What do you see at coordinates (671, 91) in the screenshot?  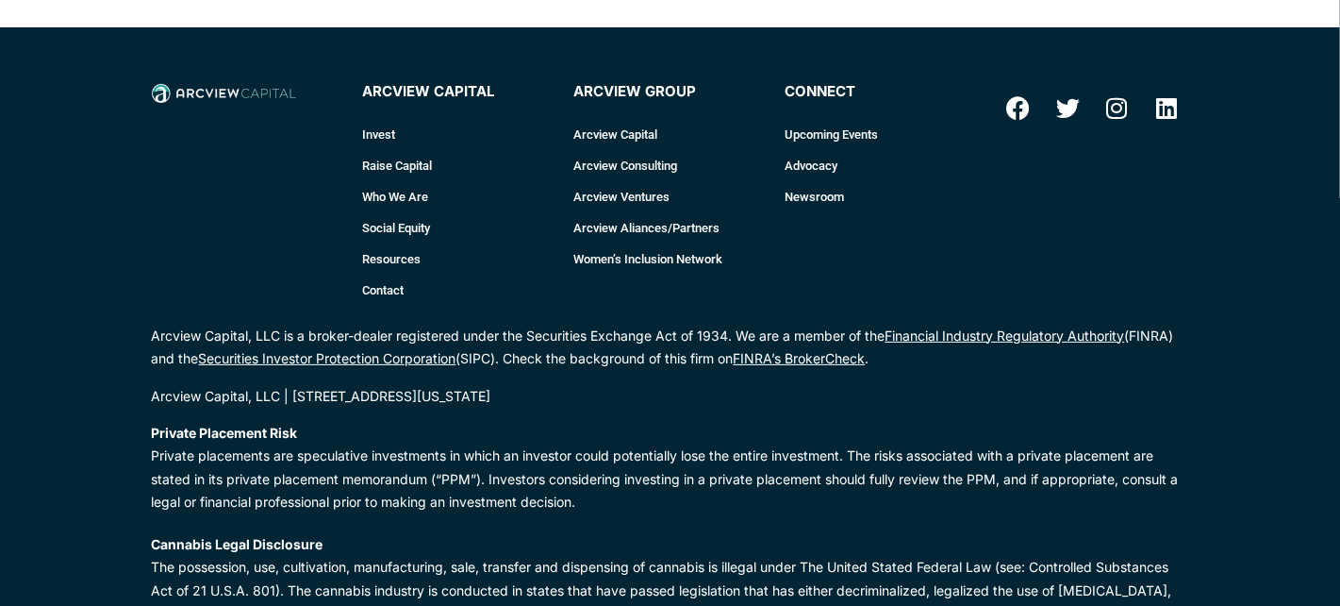 I see `h4: Arcview Group` at bounding box center [671, 91].